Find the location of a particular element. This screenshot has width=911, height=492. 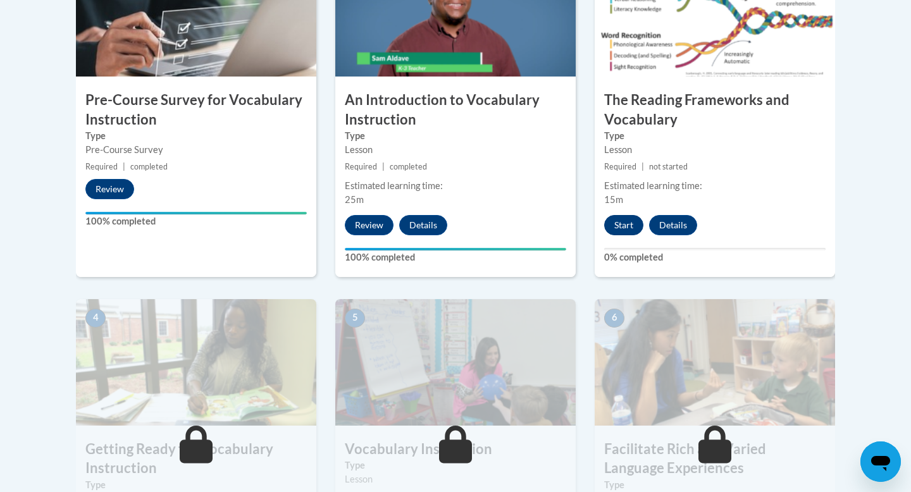

button: Start is located at coordinates (623, 225).